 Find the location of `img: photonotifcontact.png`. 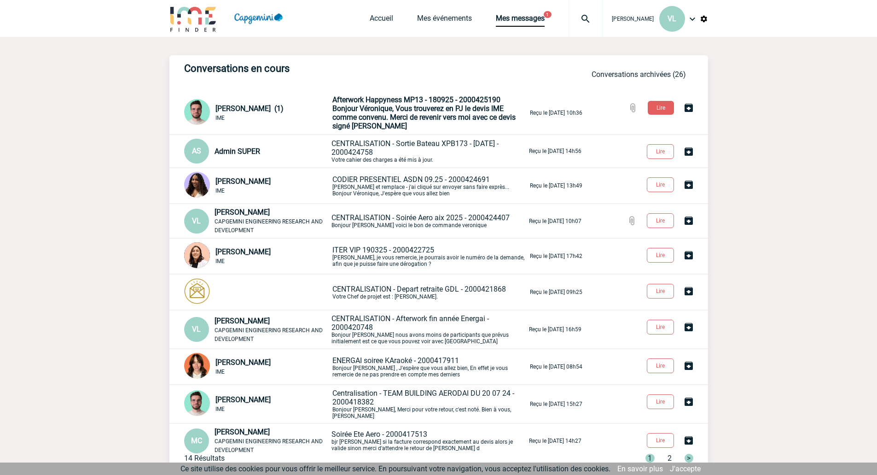

img: photonotifcontact.png is located at coordinates (197, 291).